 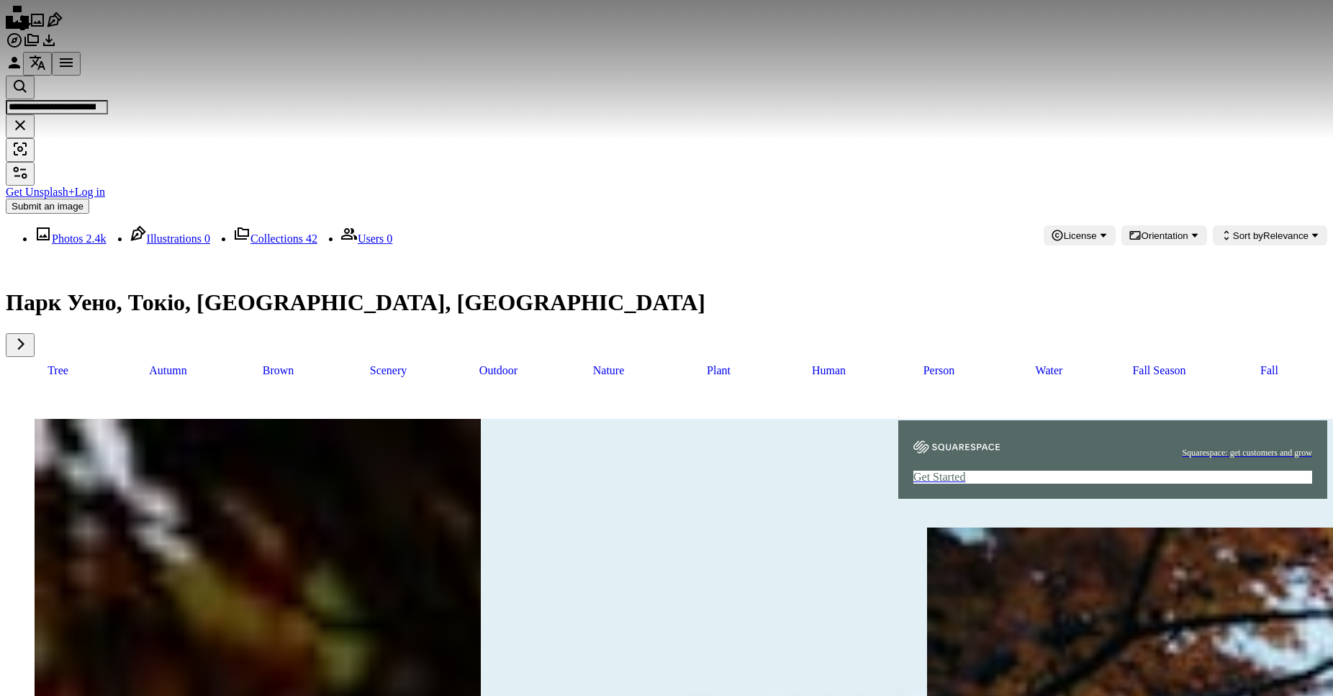 I want to click on a: plant, so click(x=718, y=371).